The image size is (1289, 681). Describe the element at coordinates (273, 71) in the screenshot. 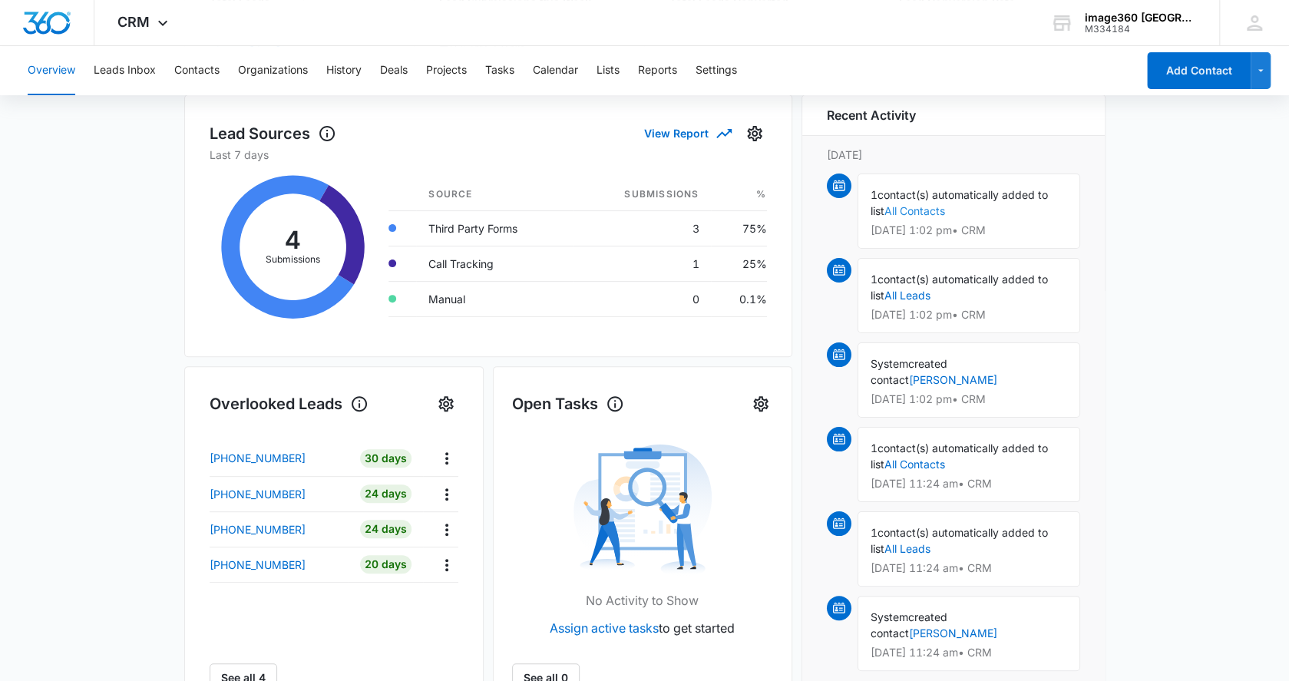

I see `button: Organizations` at that location.